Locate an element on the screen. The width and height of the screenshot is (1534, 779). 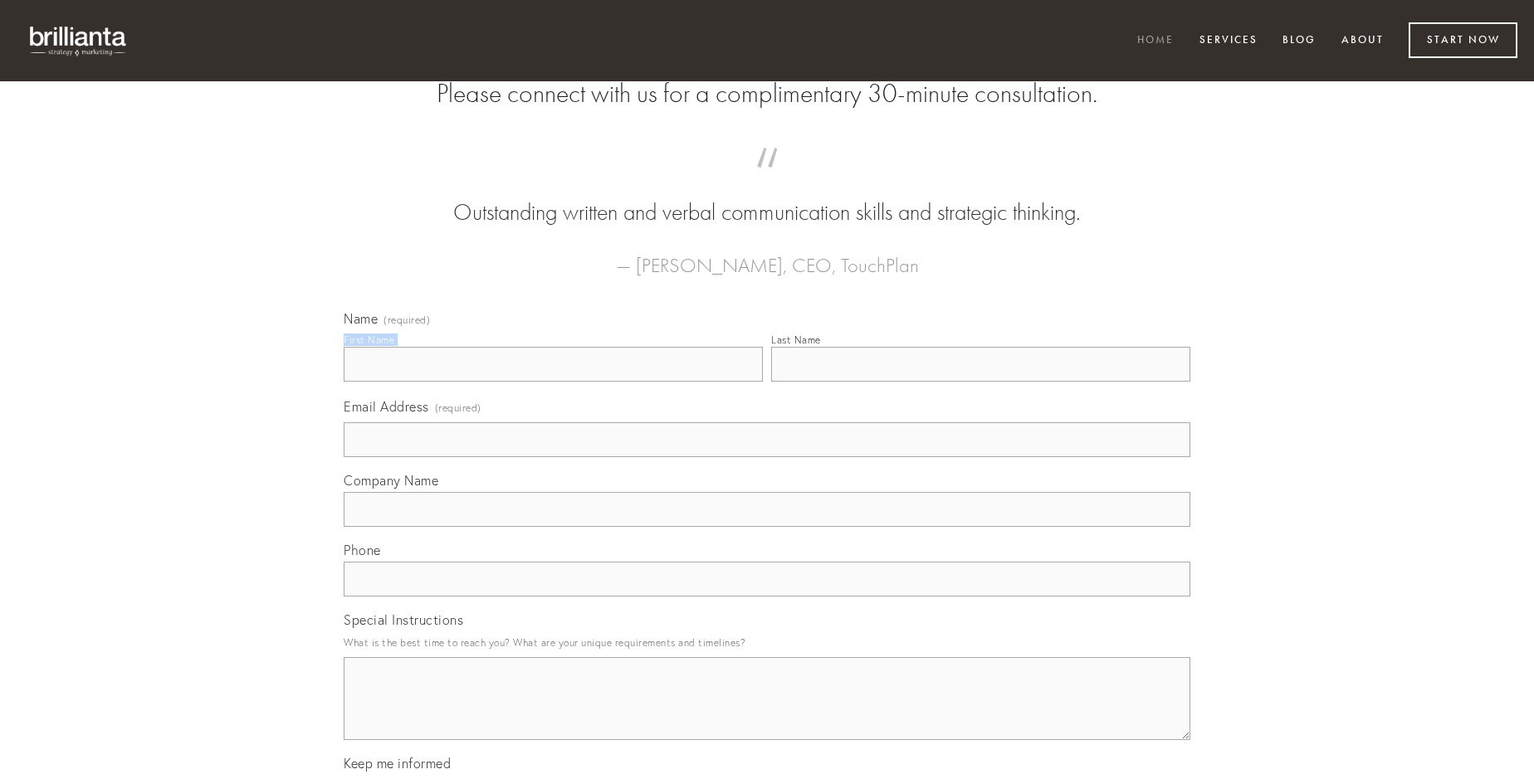
span: Keep me informed is located at coordinates (397, 764).